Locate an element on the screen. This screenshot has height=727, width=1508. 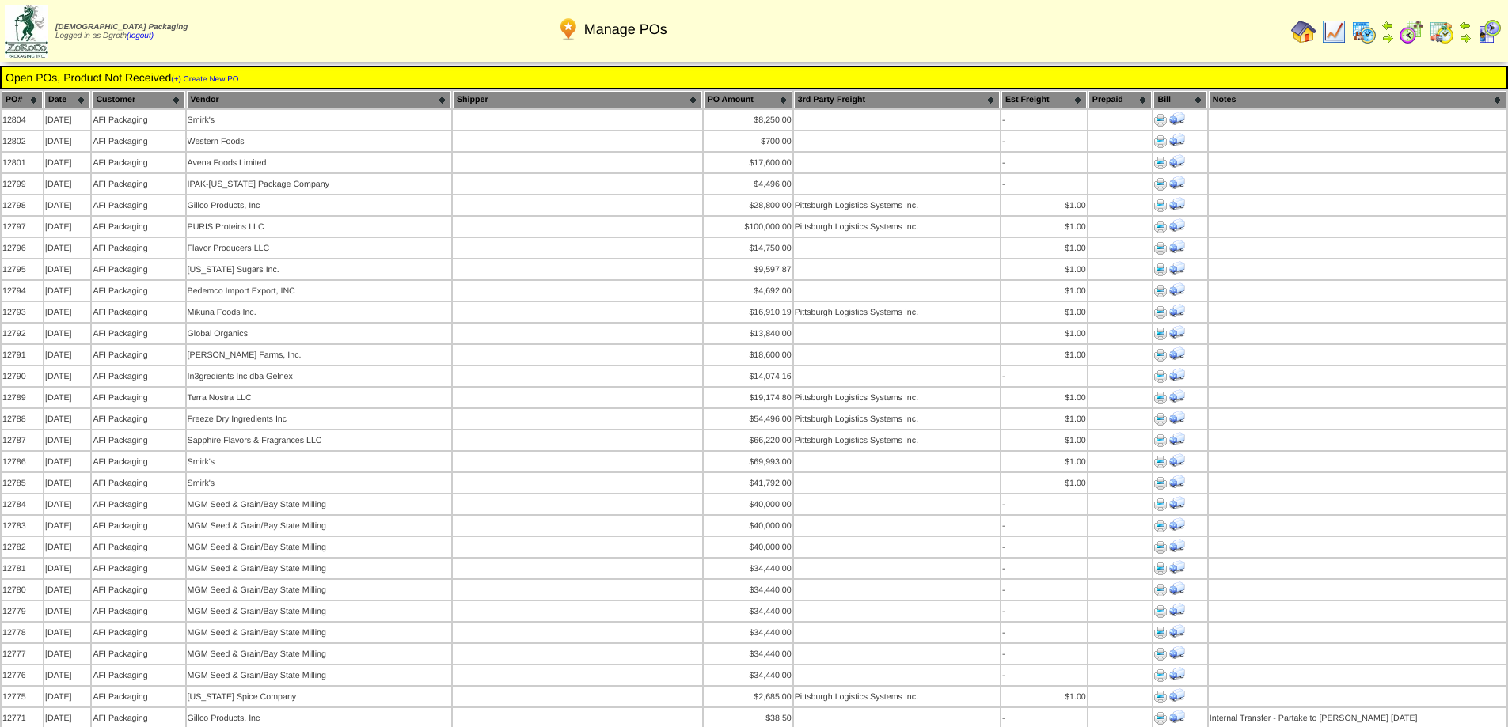
div: $19,174.80 is located at coordinates (748, 398).